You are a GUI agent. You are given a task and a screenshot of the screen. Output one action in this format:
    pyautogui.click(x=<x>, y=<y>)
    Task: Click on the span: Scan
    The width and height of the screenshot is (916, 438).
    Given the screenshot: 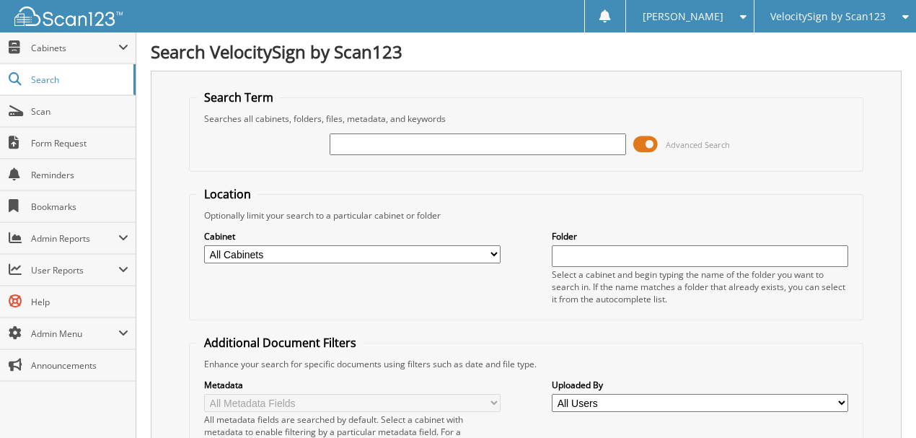 What is the action you would take?
    pyautogui.click(x=79, y=111)
    